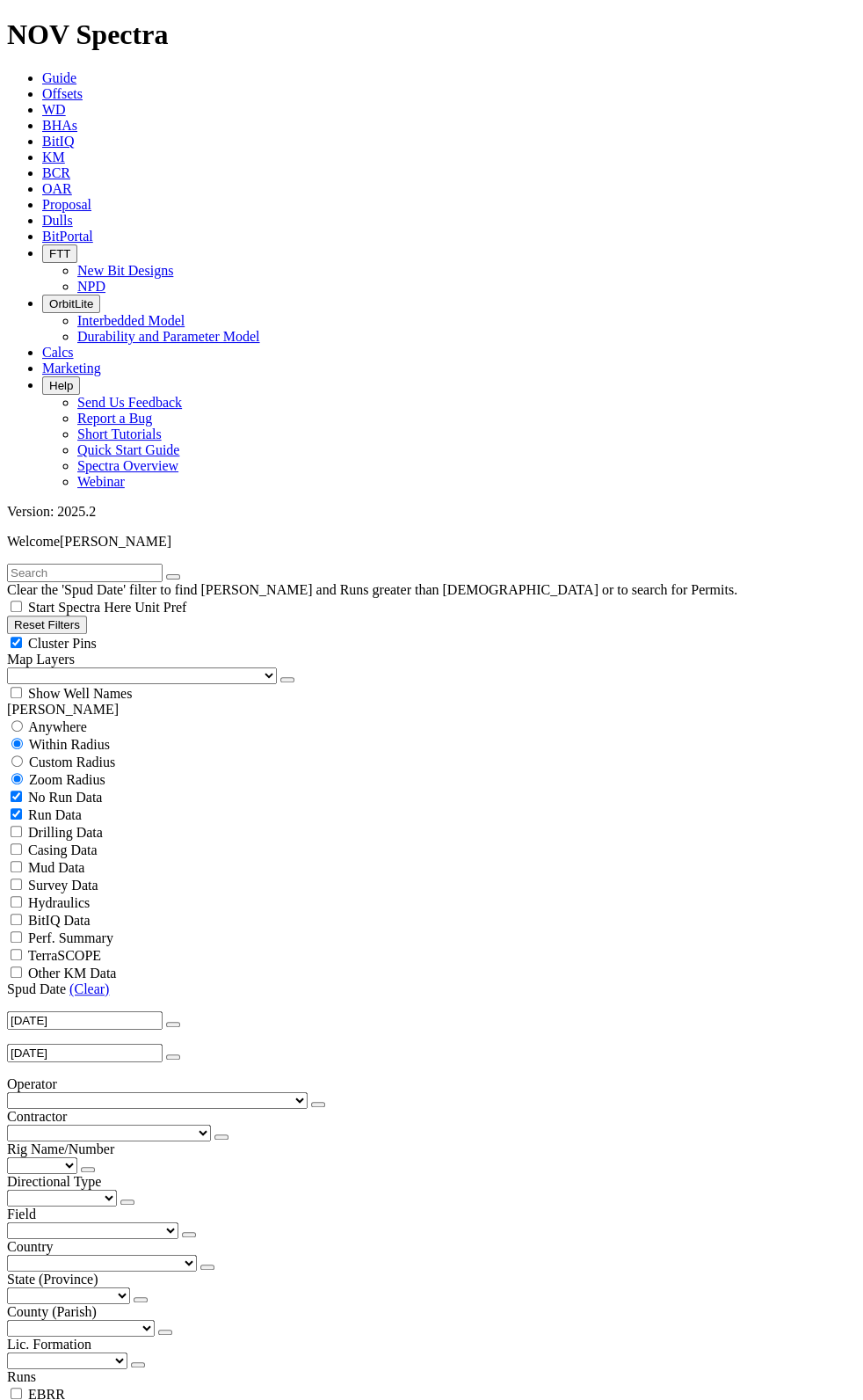  Describe the element at coordinates (63, 643) in the screenshot. I see `span: Cluster Pins` at that location.